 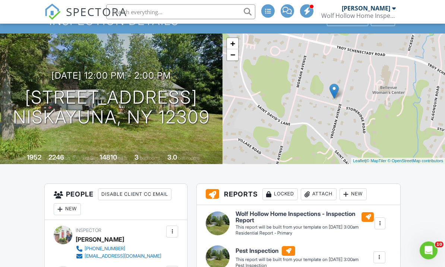 I want to click on h1: Inspection Details, so click(x=223, y=21).